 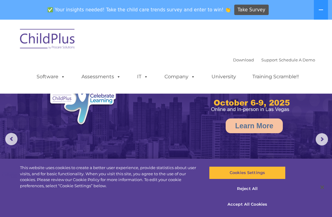 I want to click on a: Assessments, so click(x=101, y=77).